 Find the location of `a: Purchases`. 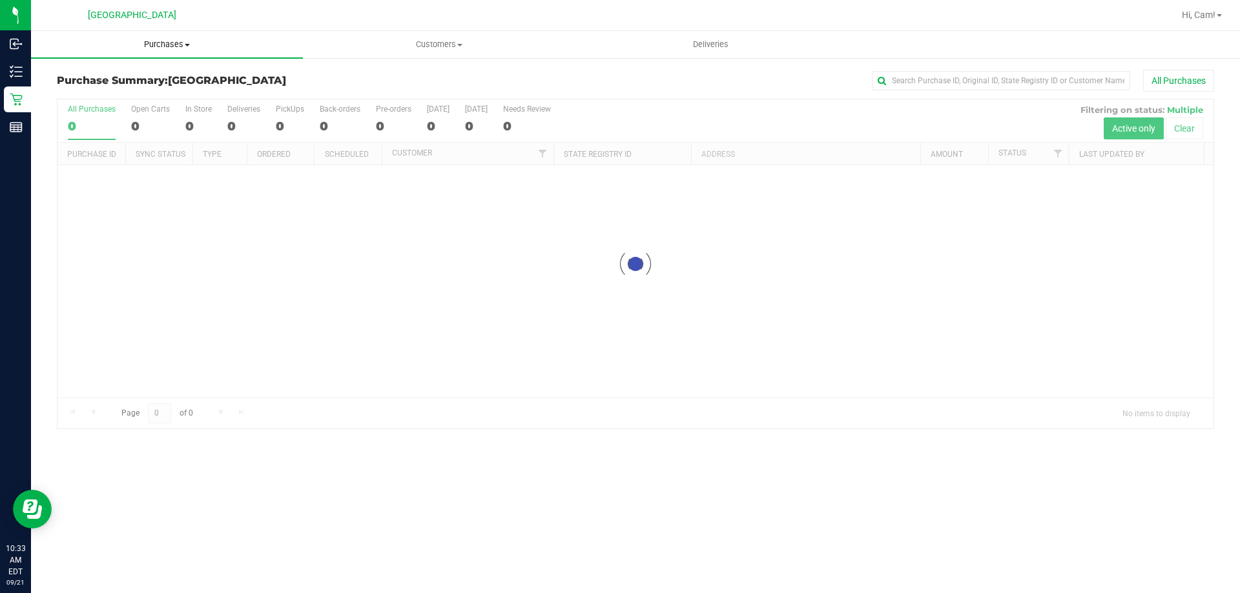

a: Purchases is located at coordinates (167, 45).